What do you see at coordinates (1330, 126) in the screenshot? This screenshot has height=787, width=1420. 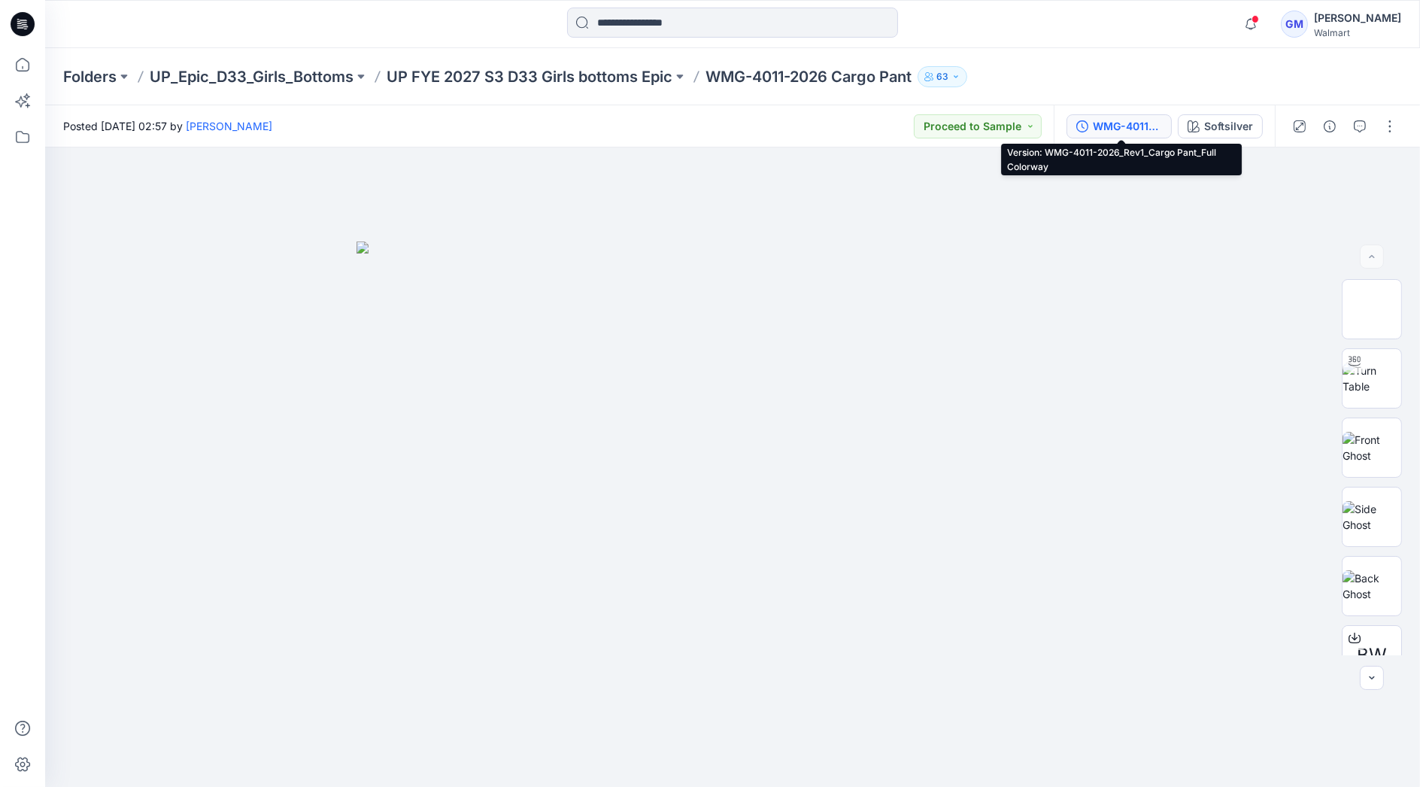 I see `button: Details` at bounding box center [1330, 126].